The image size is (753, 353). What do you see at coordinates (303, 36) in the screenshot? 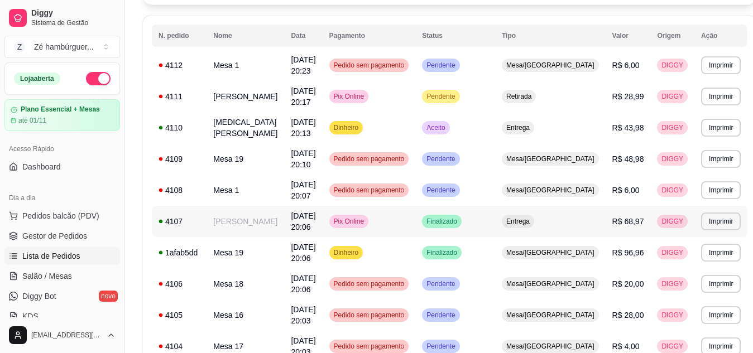
I see `th: Data` at bounding box center [303, 36].